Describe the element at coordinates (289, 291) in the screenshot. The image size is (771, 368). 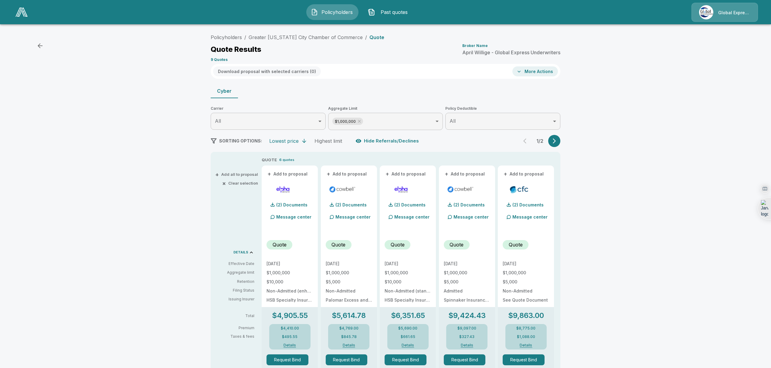
I see `p: Non-Admitted (enhanced)` at that location.